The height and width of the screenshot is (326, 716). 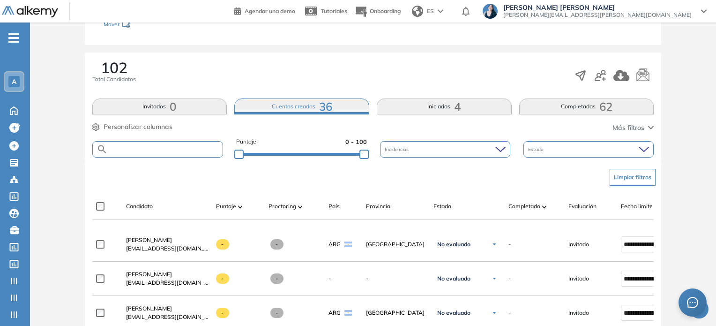 I want to click on span: Más filtros, so click(x=628, y=127).